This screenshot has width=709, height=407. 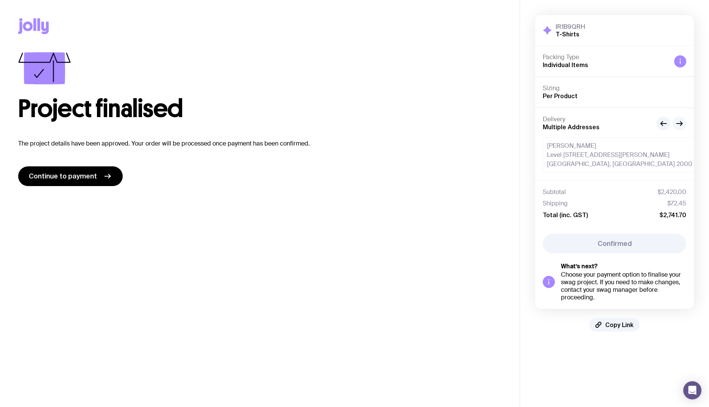 I want to click on div: Choose your payment option to finalise your swag project. If you need to make changes, contact yo..., so click(x=624, y=286).